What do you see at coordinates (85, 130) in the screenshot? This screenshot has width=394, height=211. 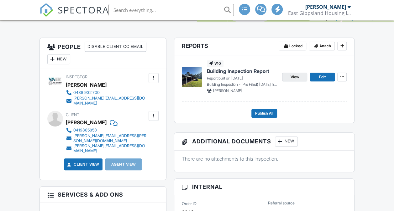 I see `div: 0419865853` at bounding box center [85, 130].